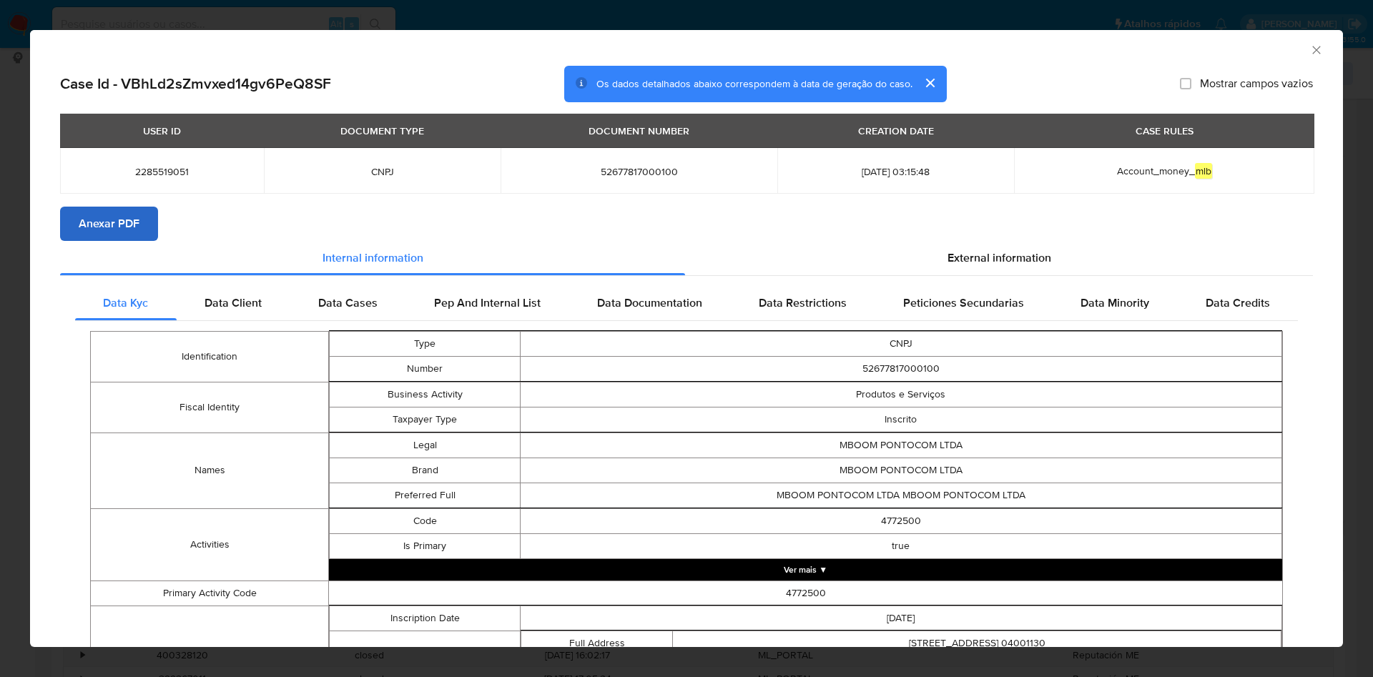  I want to click on span: Os dados detalhados abaixo correspondem à data de geração do caso., so click(755, 84).